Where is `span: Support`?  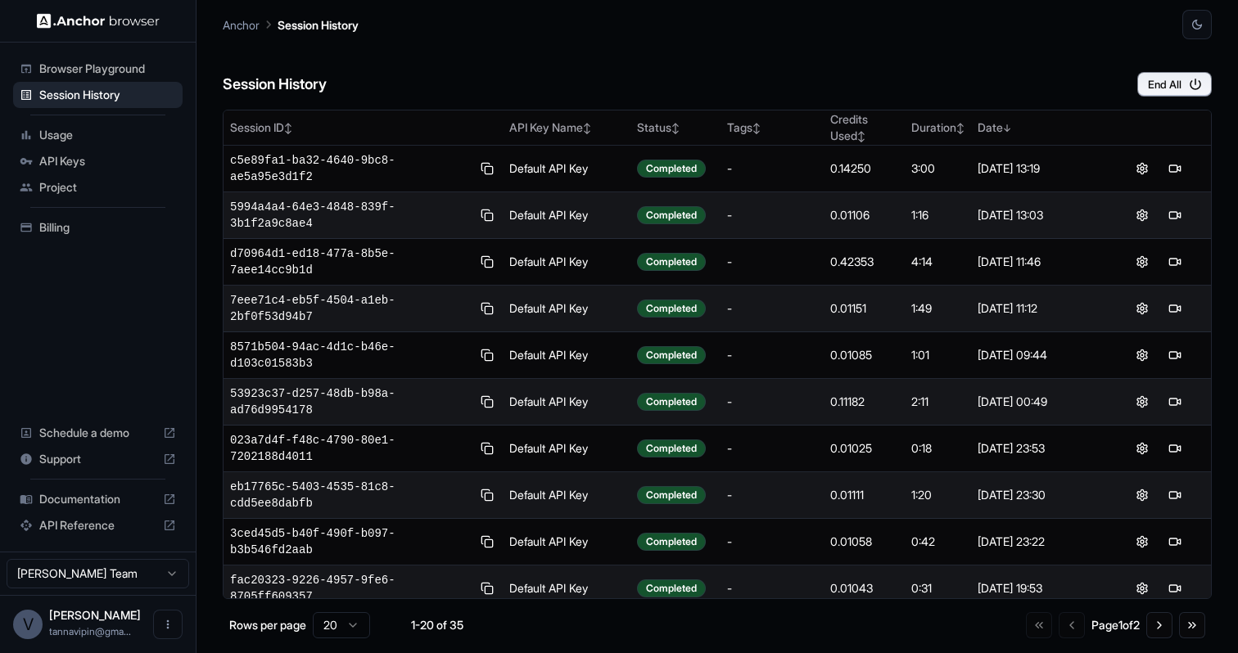
span: Support is located at coordinates (97, 459).